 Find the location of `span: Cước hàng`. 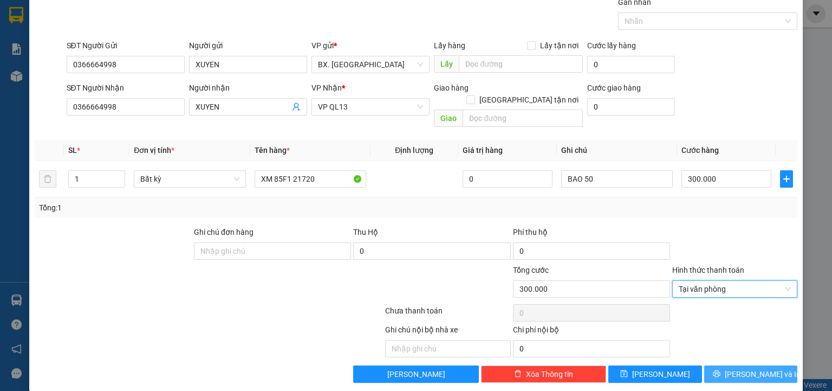

span: Cước hàng is located at coordinates (700, 150).